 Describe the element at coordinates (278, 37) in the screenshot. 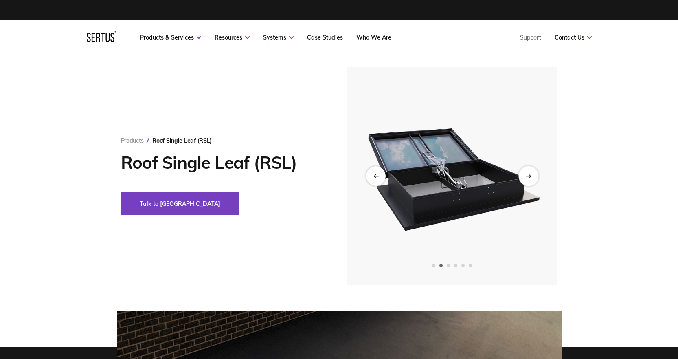

I see `a: Systems` at that location.